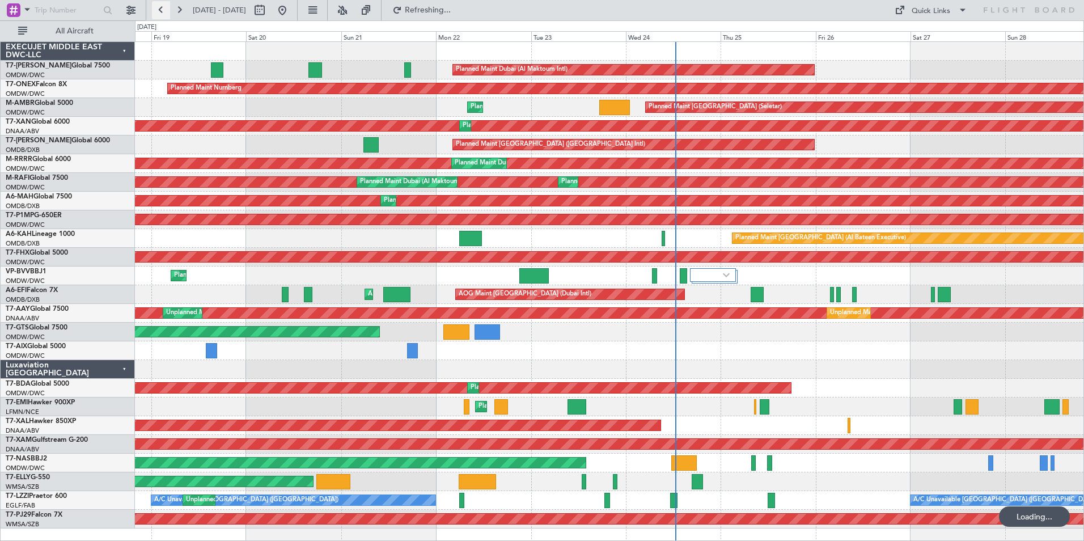 The width and height of the screenshot is (1084, 541). Describe the element at coordinates (39, 197) in the screenshot. I see `a: A6-MAHGlobal 7500` at that location.